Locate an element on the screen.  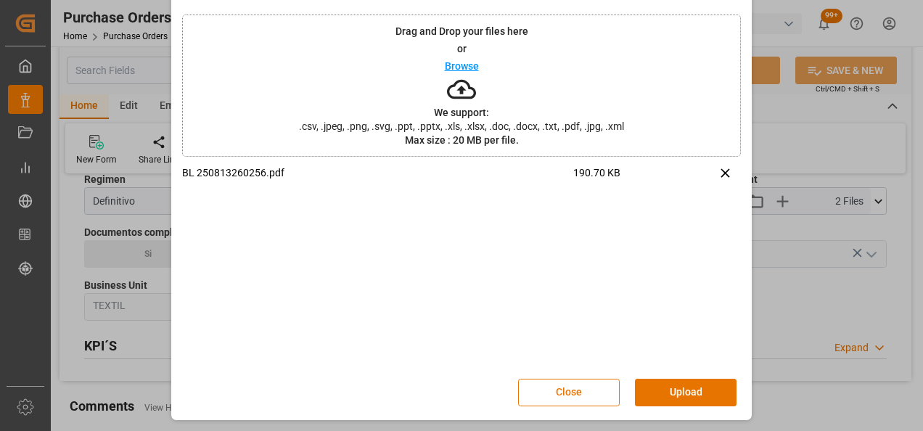
button: Upload is located at coordinates (686, 393).